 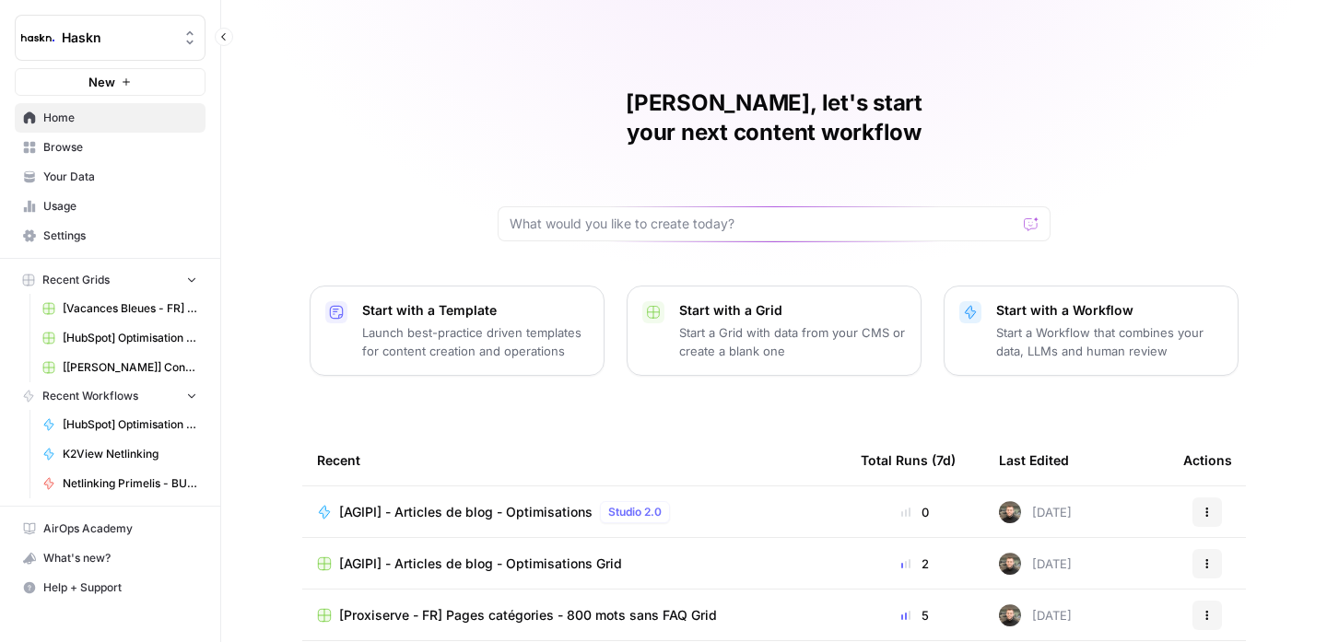 What do you see at coordinates (130, 454) in the screenshot?
I see `span: K2View Netlinking` at bounding box center [130, 454].